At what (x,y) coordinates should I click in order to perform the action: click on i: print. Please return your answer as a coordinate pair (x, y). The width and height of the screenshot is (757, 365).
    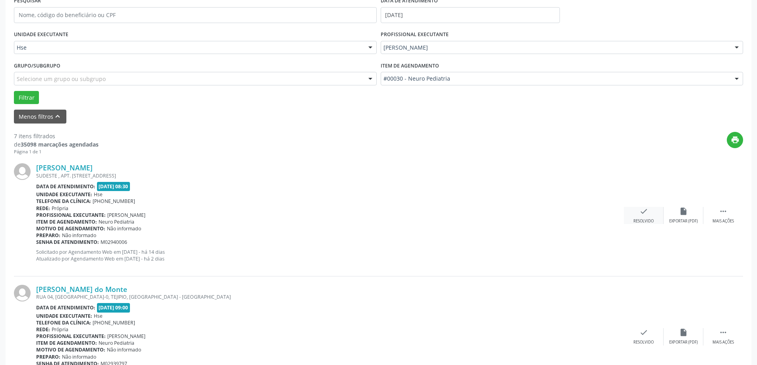
    Looking at the image, I should click on (735, 140).